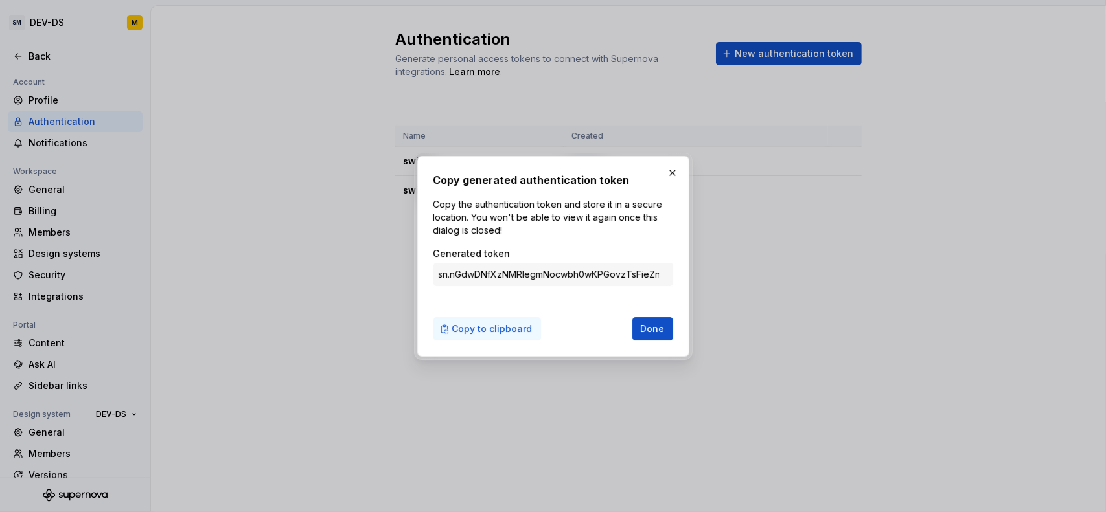 The image size is (1106, 512). What do you see at coordinates (553, 180) in the screenshot?
I see `h2: Copy generated authentication token` at bounding box center [553, 180].